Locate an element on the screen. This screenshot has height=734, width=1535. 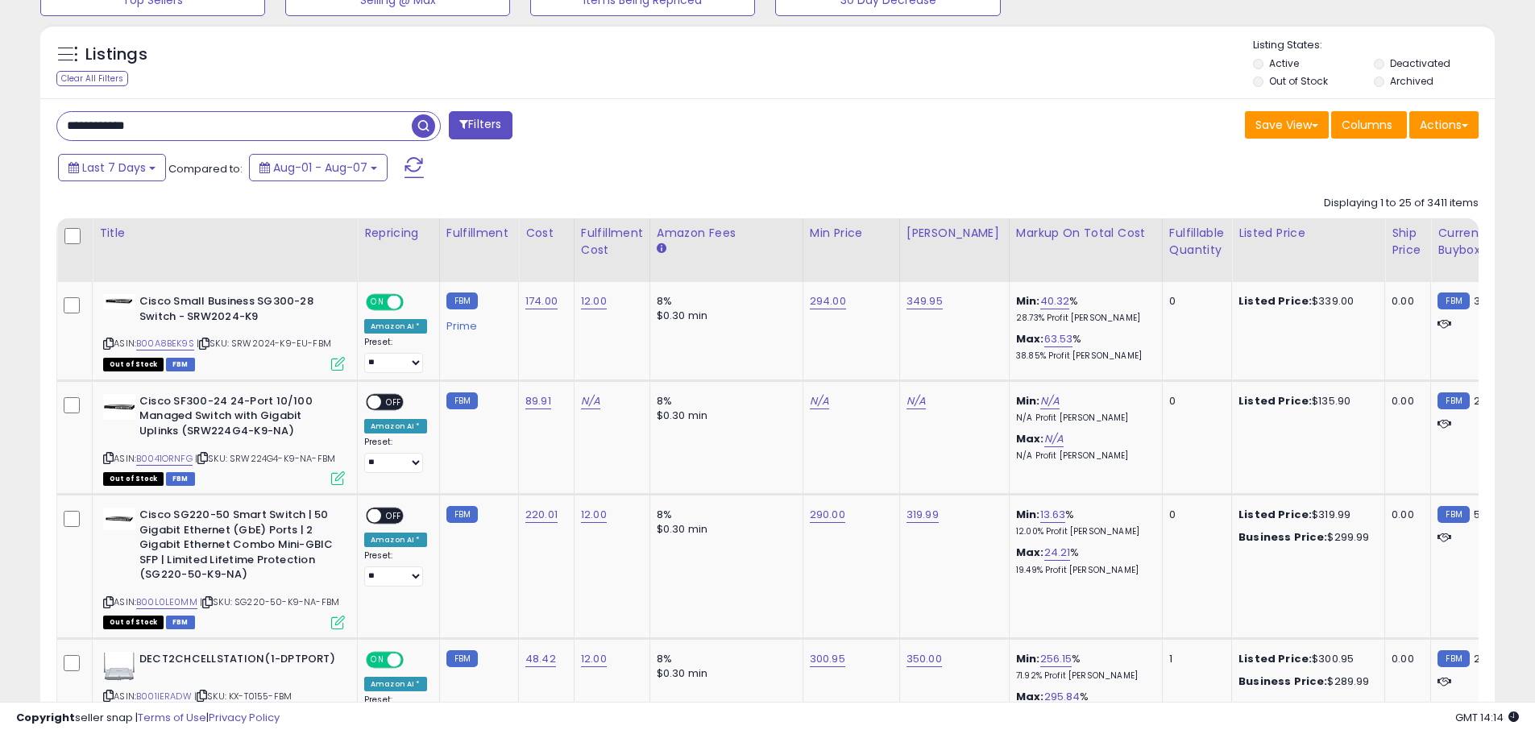
button: Aug-01 - Aug-07 is located at coordinates (318, 168).